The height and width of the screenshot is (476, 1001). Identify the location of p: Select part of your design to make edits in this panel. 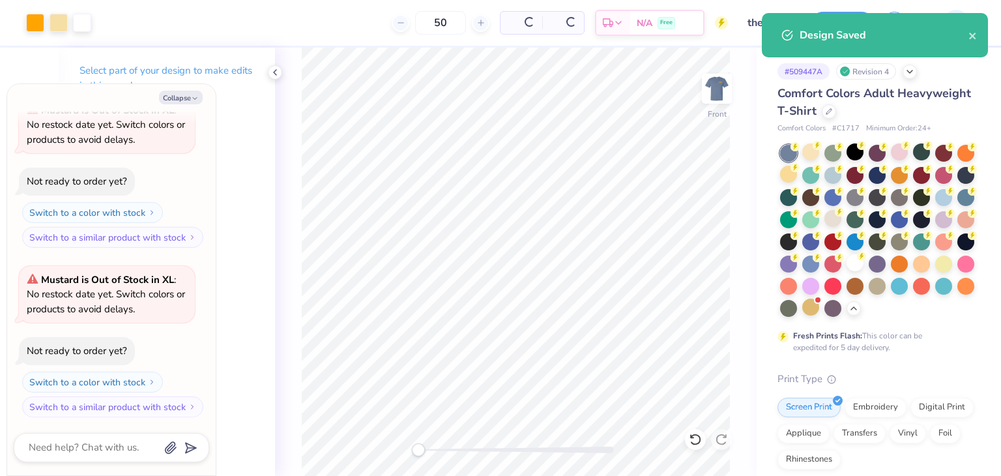
(167, 78).